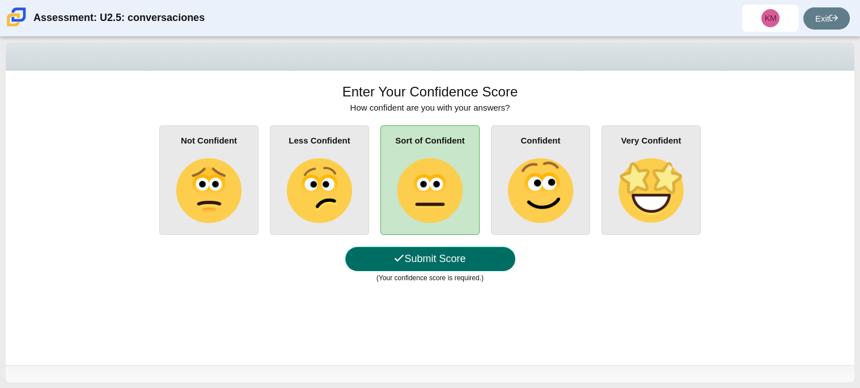 This screenshot has width=860, height=388. I want to click on img: star-struck-face.png, so click(651, 191).